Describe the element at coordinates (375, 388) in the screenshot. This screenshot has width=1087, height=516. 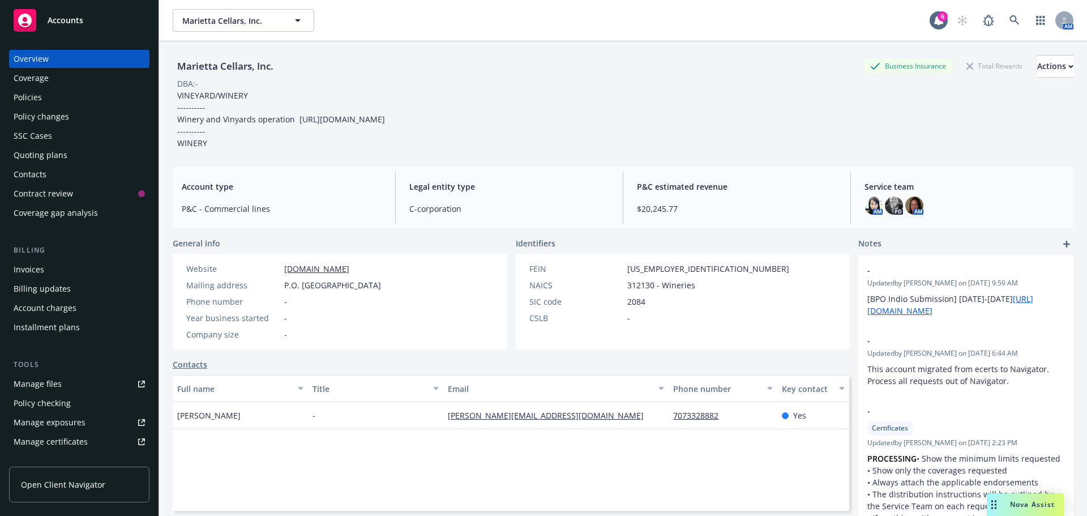
I see `button: Title` at that location.